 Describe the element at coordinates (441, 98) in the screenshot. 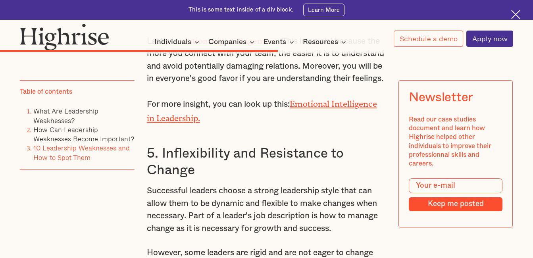

I see `div: Newsletter` at that location.